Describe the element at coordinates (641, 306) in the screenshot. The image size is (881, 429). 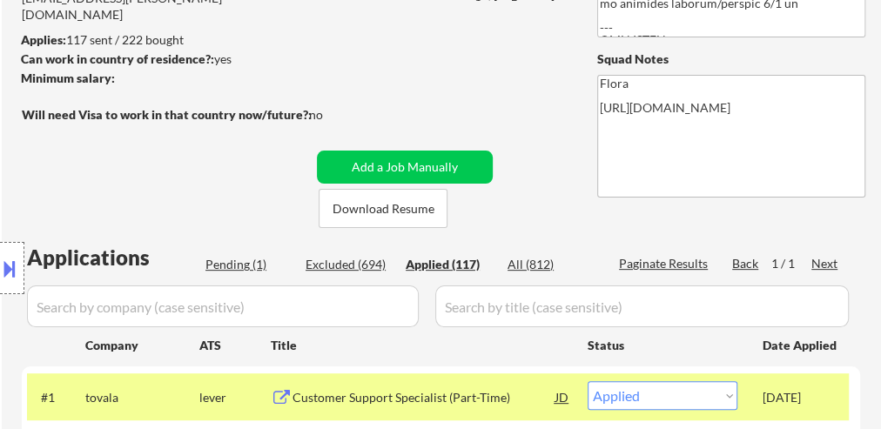
I see `input: Search by title (case sensitive)` at that location.